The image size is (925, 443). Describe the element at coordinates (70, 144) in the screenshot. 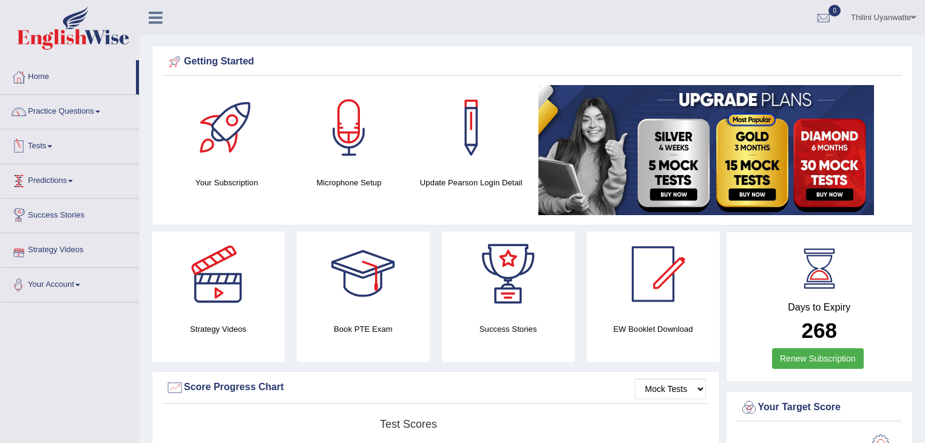

I see `a: Tests` at that location.